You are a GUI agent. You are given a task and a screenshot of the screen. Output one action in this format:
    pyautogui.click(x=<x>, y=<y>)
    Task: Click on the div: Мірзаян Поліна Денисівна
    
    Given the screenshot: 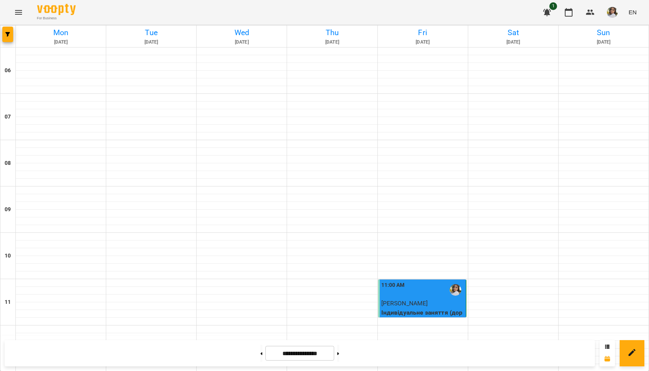 What is the action you would take?
    pyautogui.click(x=455, y=290)
    